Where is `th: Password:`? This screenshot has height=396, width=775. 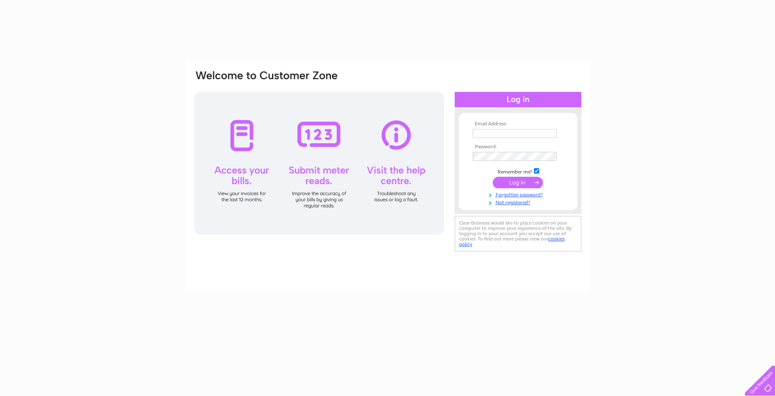 th: Password: is located at coordinates (518, 147).